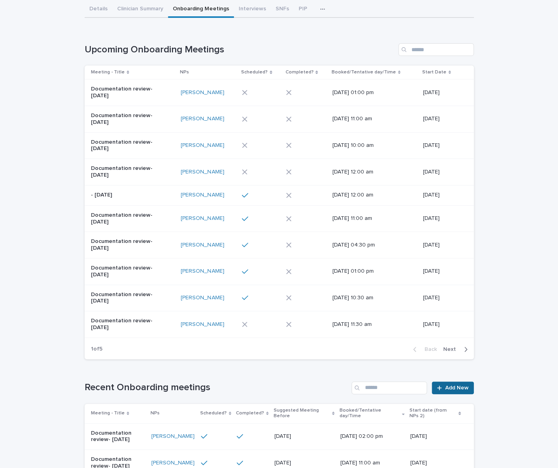 This screenshot has height=468, width=558. Describe the element at coordinates (423, 349) in the screenshot. I see `button: Back` at that location.